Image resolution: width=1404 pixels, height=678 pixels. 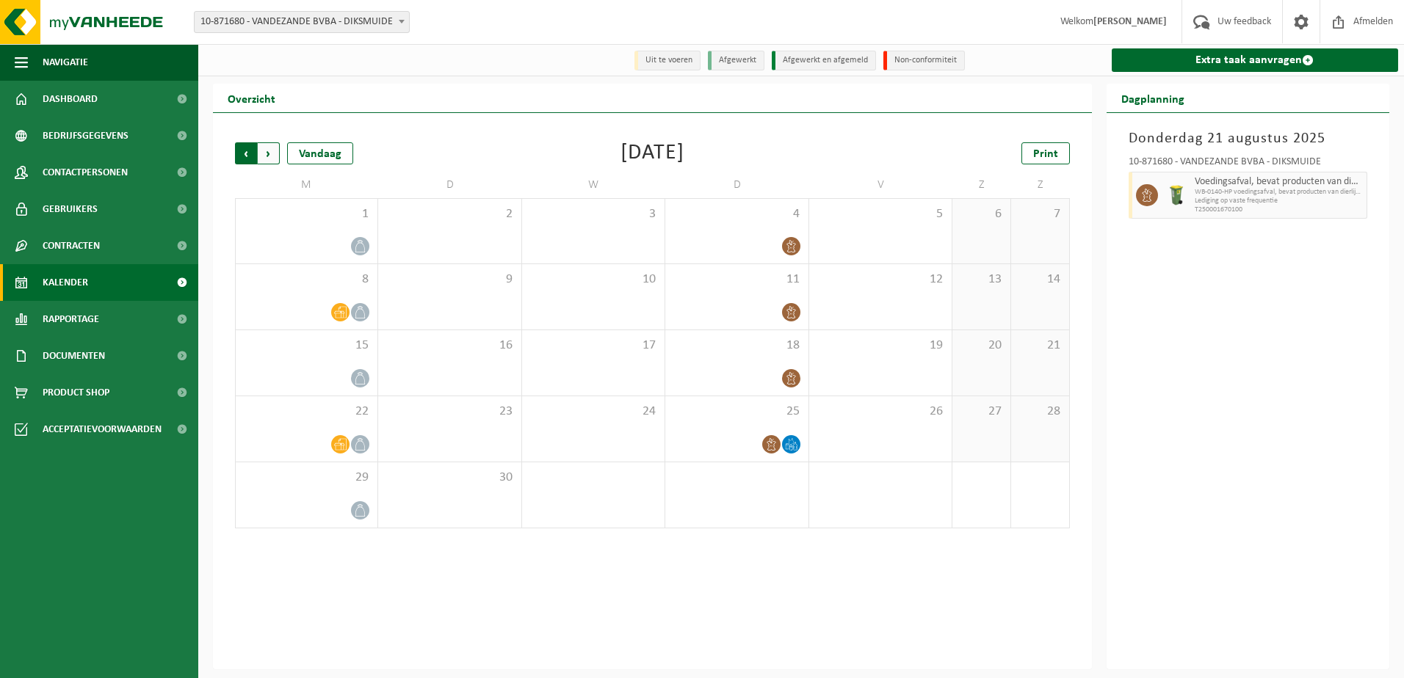 What do you see at coordinates (73, 356) in the screenshot?
I see `span: Documenten` at bounding box center [73, 356].